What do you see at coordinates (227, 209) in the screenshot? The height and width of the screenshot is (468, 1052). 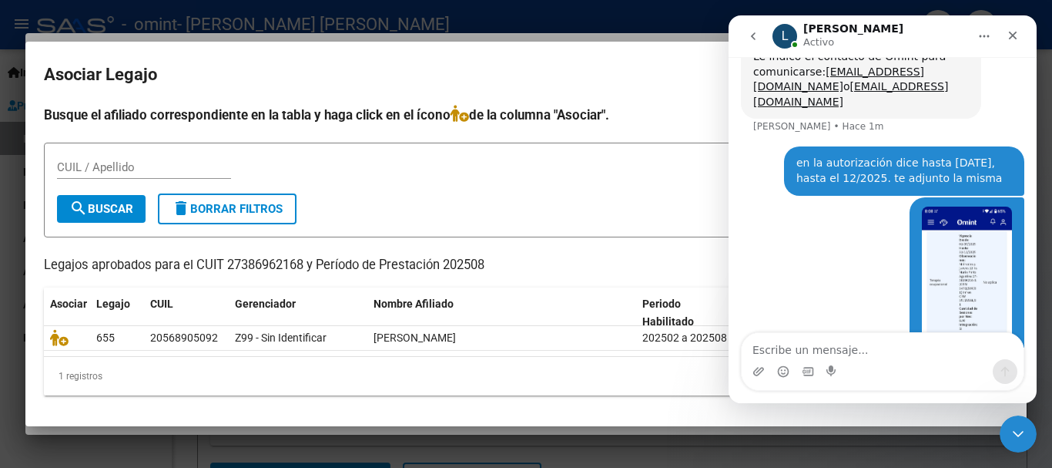 I see `button: Borrar Filtros` at bounding box center [227, 209].